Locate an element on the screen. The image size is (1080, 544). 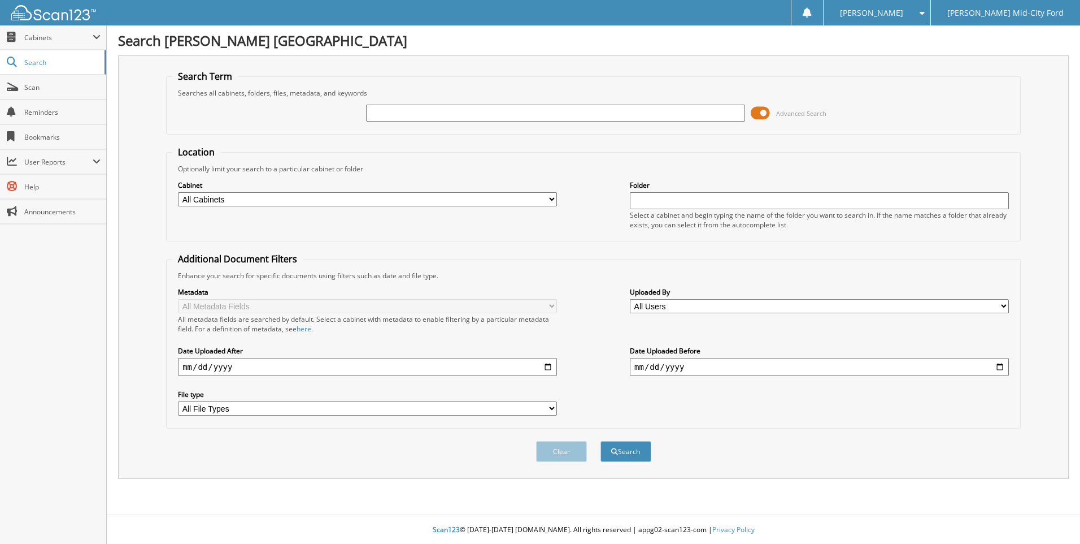
div: Optionally limit your search to a particular cabinet or folder is located at coordinates (593, 168).